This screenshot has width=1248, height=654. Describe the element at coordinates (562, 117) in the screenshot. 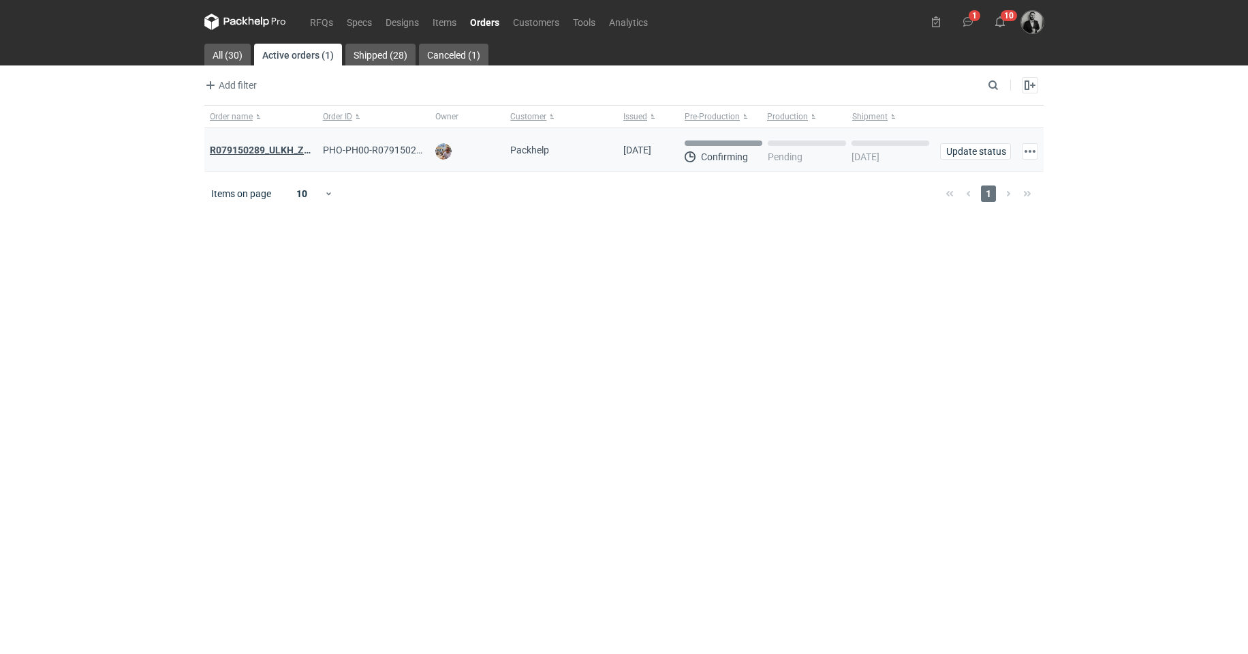

I see `button: Customer` at that location.